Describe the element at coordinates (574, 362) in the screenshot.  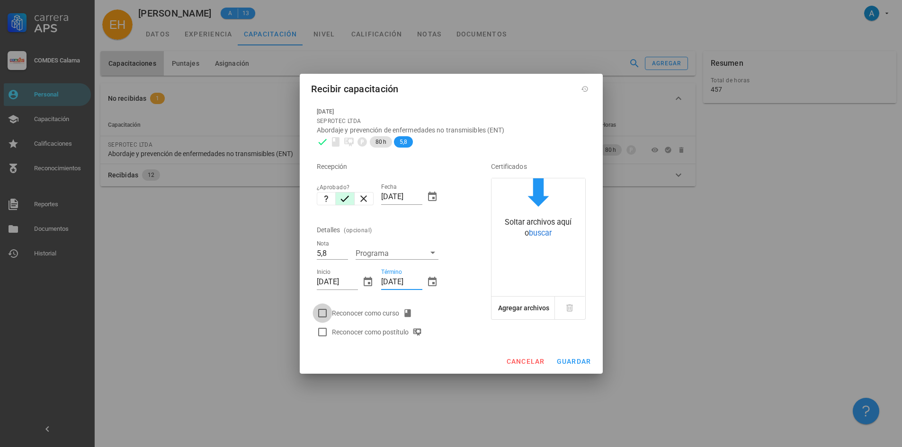
I see `span: guardar` at that location.